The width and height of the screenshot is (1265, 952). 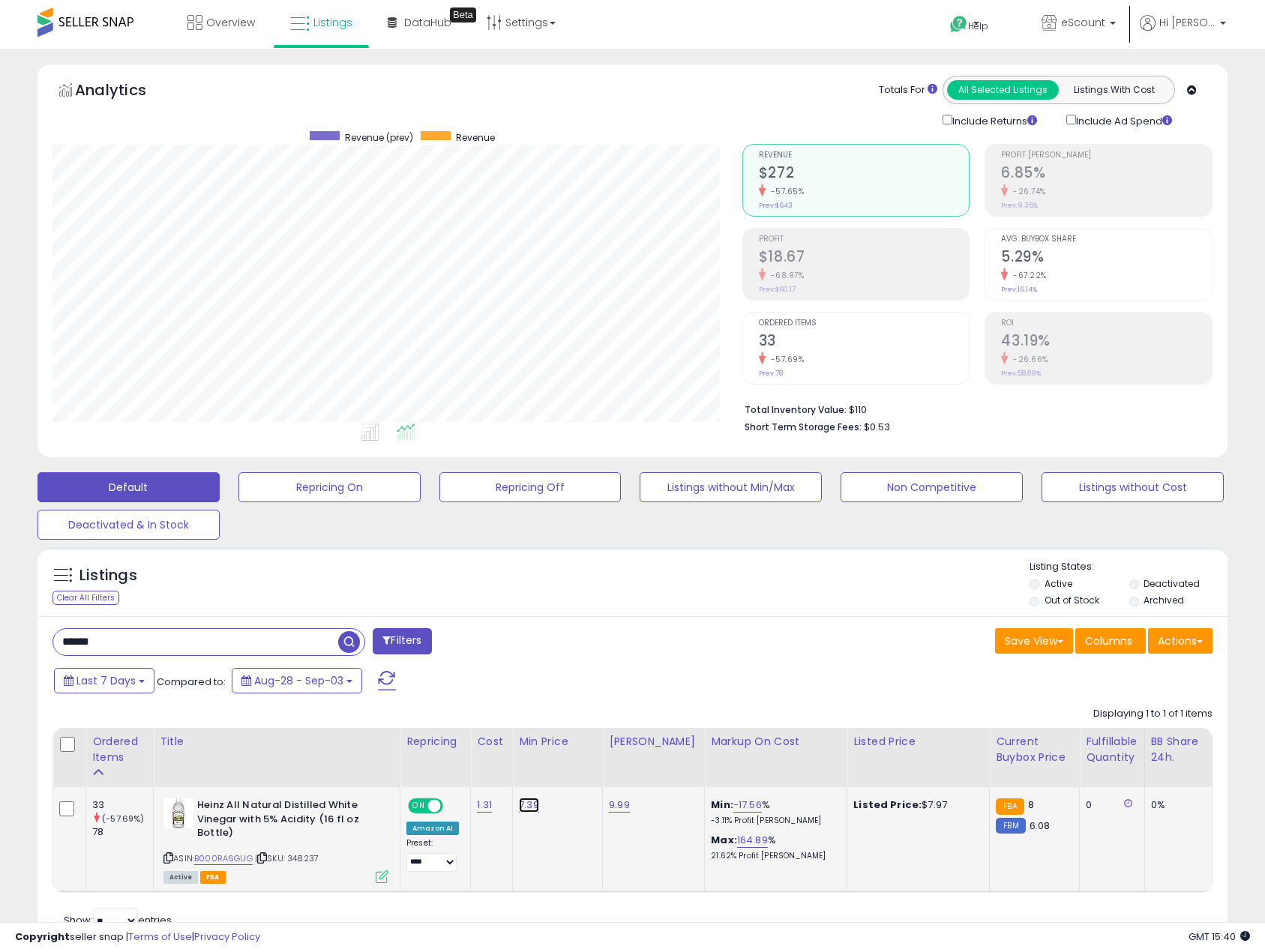 I want to click on span: OFF, so click(x=452, y=806).